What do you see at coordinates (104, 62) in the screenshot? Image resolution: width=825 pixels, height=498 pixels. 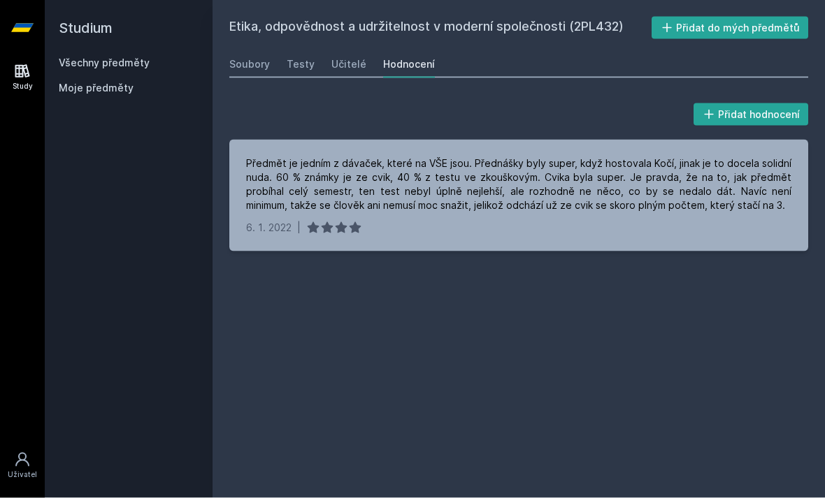 I see `a: Všechny předměty` at bounding box center [104, 62].